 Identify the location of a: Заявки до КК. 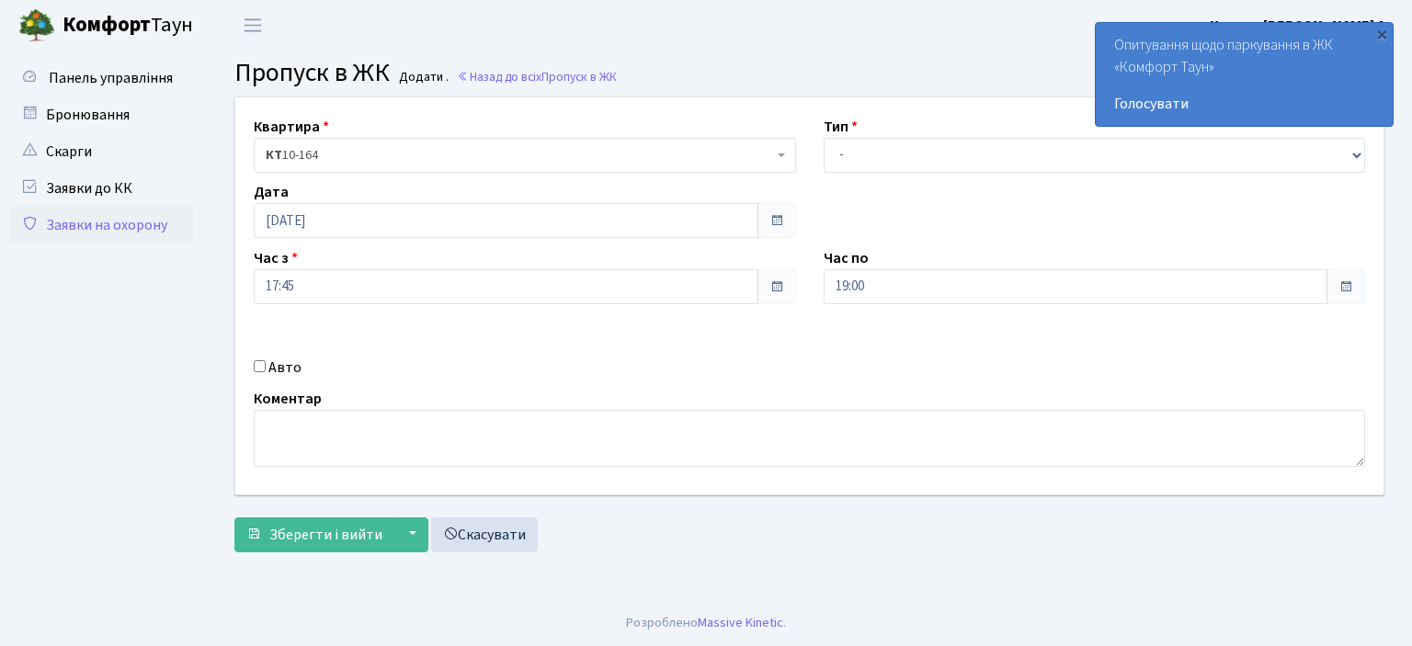
(101, 189).